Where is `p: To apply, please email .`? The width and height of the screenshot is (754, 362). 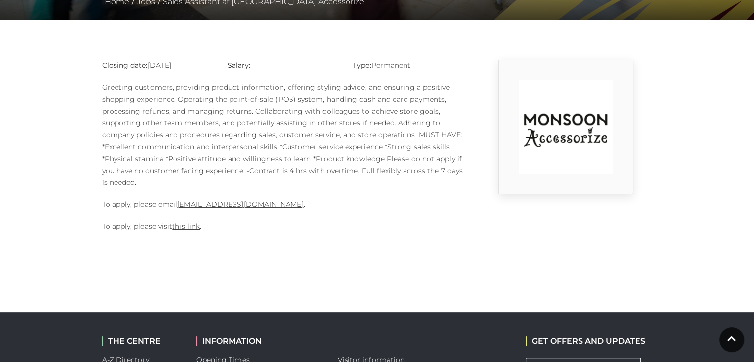
p: To apply, please email . is located at coordinates (283, 204).